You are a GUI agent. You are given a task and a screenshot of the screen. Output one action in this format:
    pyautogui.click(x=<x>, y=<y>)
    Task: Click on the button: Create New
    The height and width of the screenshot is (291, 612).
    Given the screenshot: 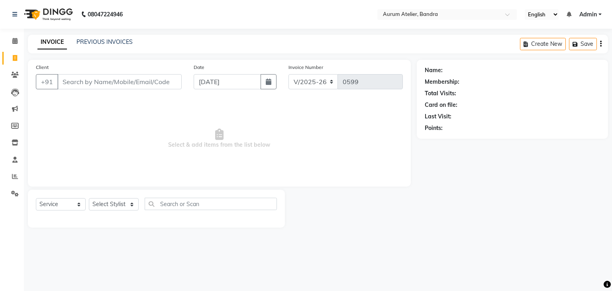 What is the action you would take?
    pyautogui.click(x=543, y=44)
    